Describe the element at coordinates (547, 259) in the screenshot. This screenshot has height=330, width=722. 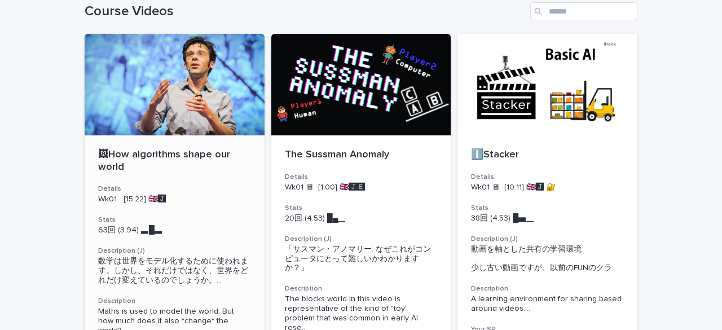
I see `div: 動画を軸とした共有の学習環境 少し古い動画ですが、以前のFUNのクラスシステム「manaba」をご覧いただけます。 0:00 Stackerを用いる理由 0:52 講義の検索方法 1:09 学習...` at that location.